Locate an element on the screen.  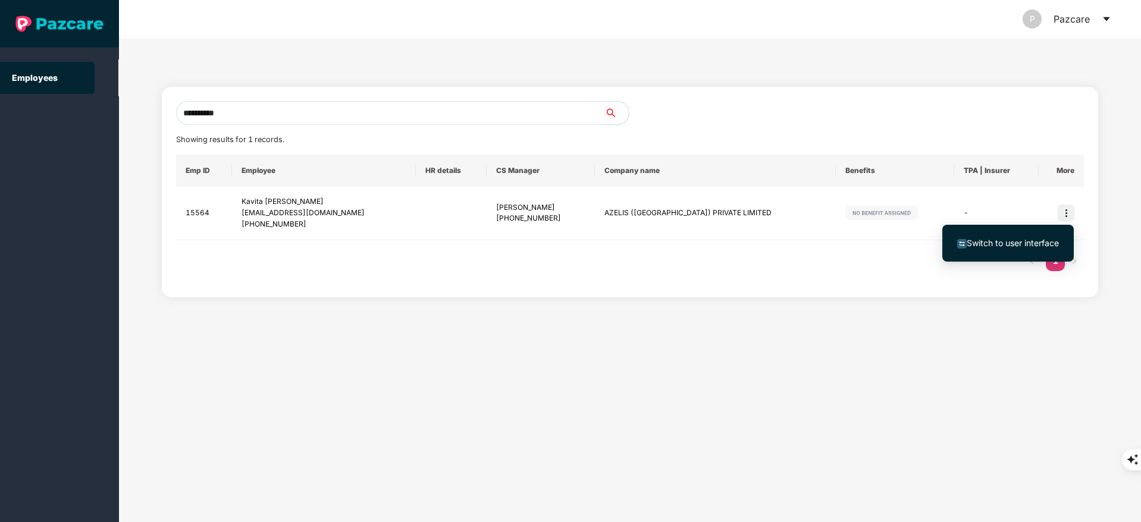
button: right is located at coordinates (1074, 262).